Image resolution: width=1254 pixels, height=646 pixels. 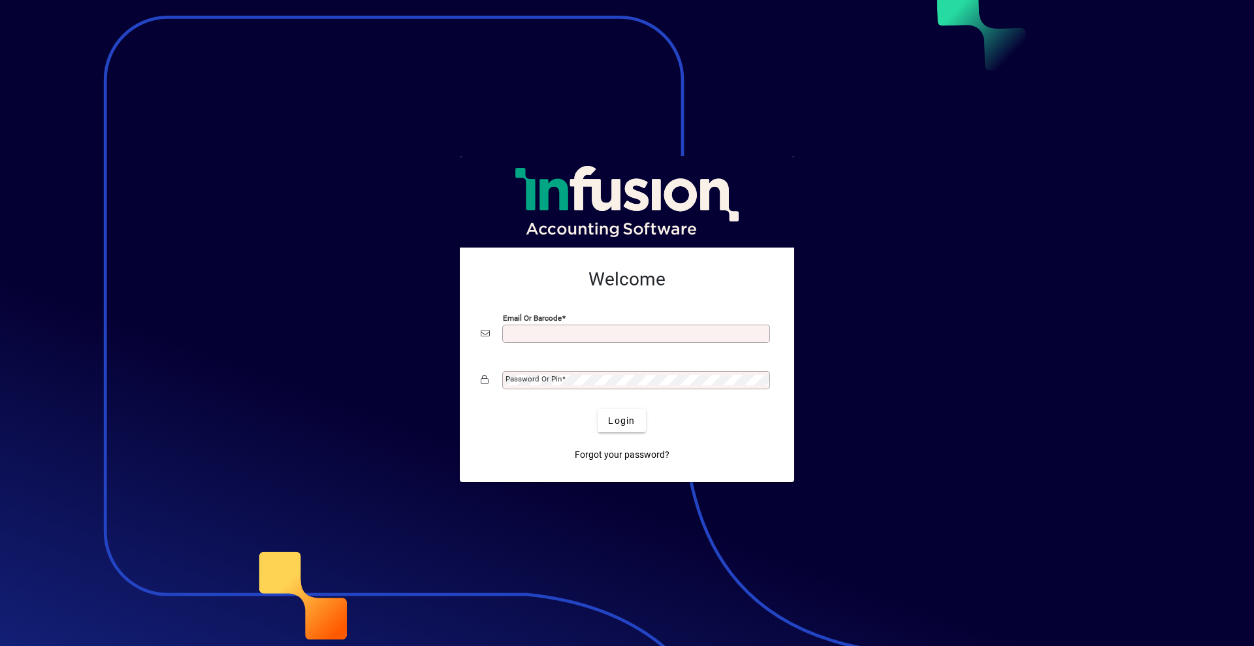 What do you see at coordinates (621, 421) in the screenshot?
I see `button: Login` at bounding box center [621, 421].